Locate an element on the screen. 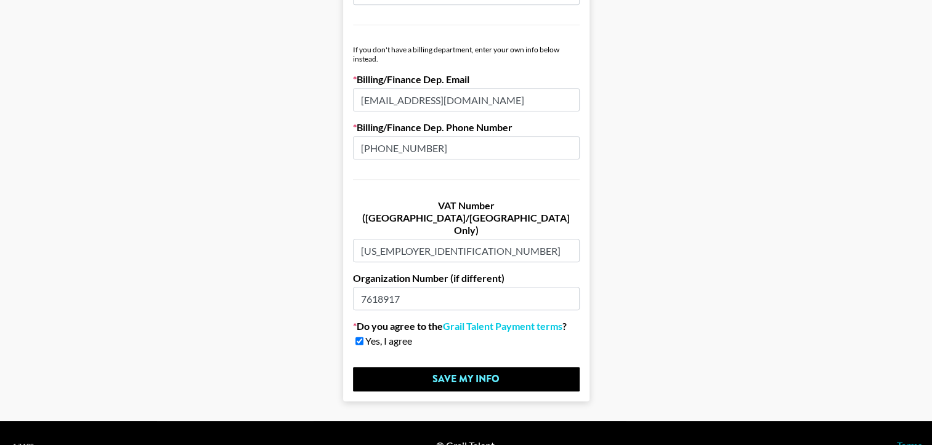 This screenshot has width=932, height=445. span: Yes, I agree is located at coordinates (389, 341).